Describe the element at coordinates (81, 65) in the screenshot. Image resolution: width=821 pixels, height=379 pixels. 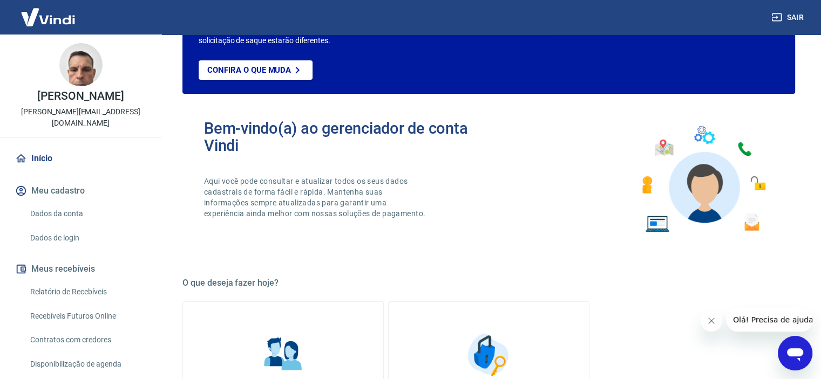
I see `img: c81e013a-d4d5-4fcc-8cb3-8acb21df5fa9.jpeg` at that location.